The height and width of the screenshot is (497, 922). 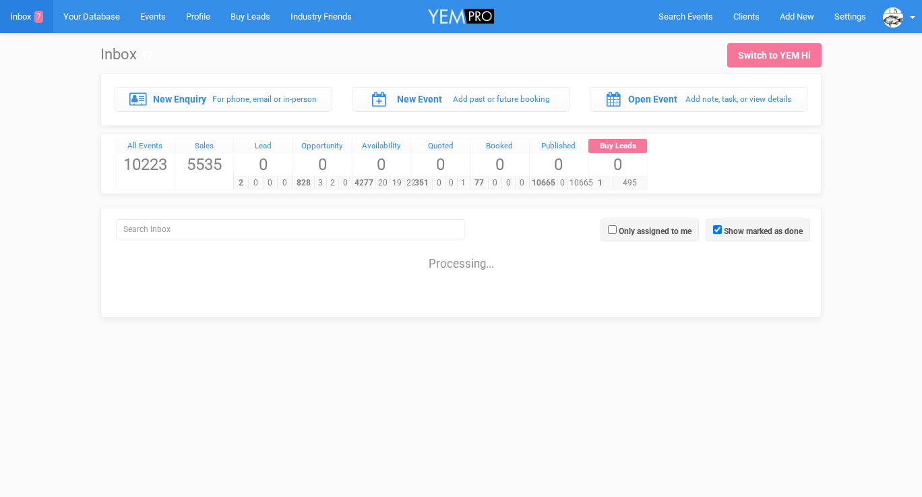 I want to click on span: 828, so click(x=303, y=183).